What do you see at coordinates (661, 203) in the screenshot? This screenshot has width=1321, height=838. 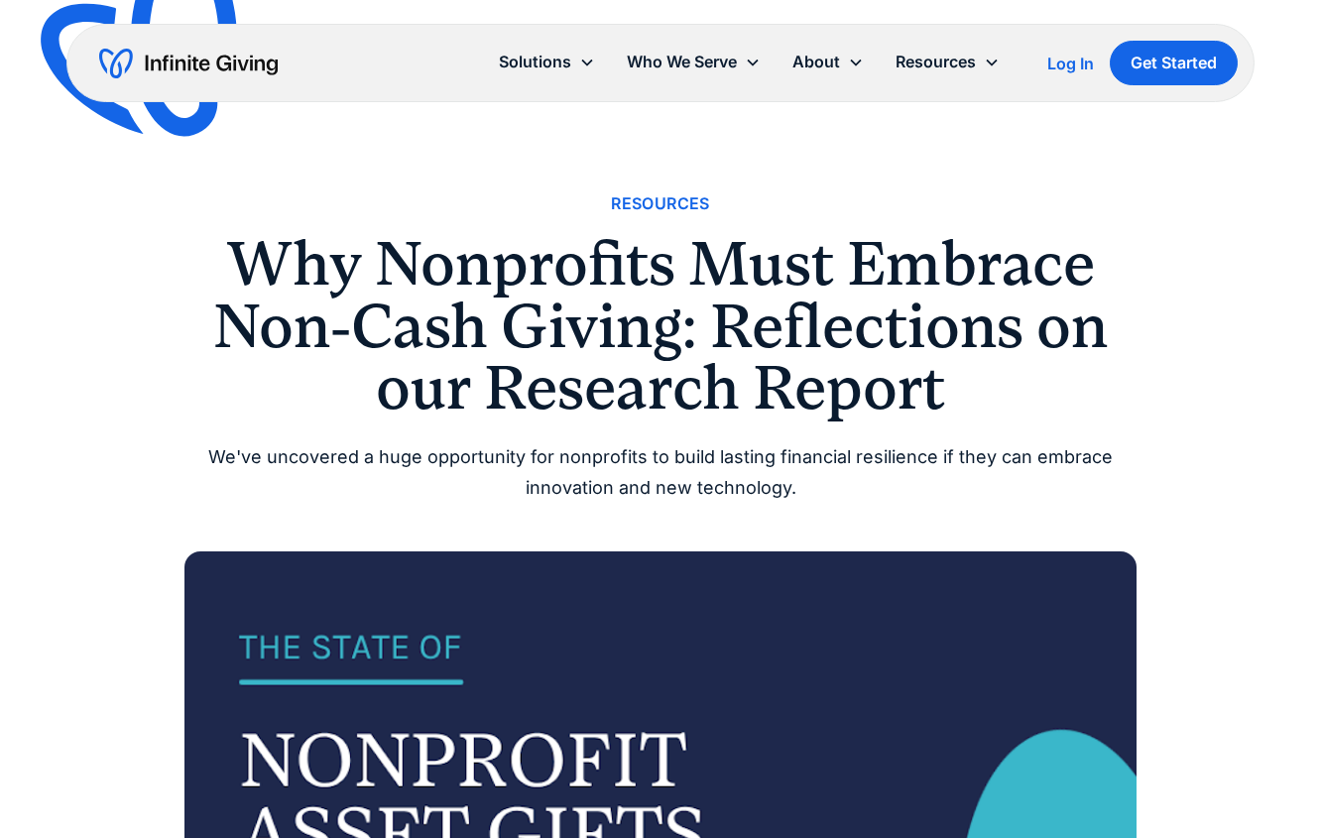 I see `a: Resources` at bounding box center [661, 203].